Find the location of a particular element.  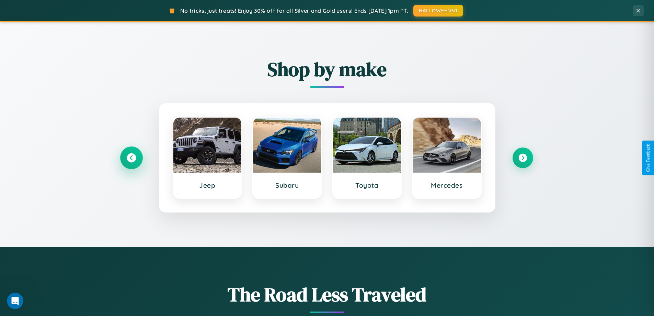

h3: Toyota is located at coordinates (367, 185).